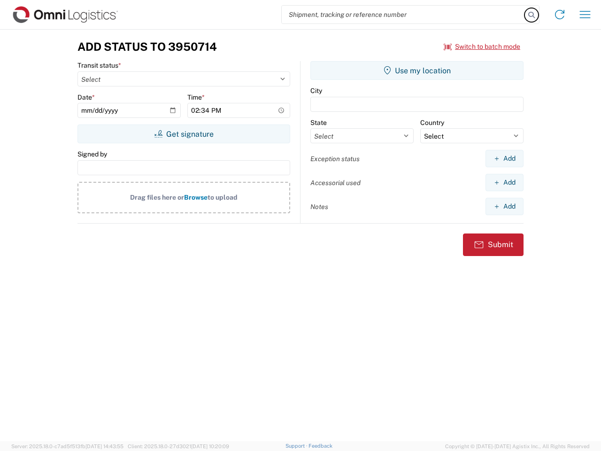 This screenshot has height=451, width=601. Describe the element at coordinates (493, 245) in the screenshot. I see `button: Submit` at that location.